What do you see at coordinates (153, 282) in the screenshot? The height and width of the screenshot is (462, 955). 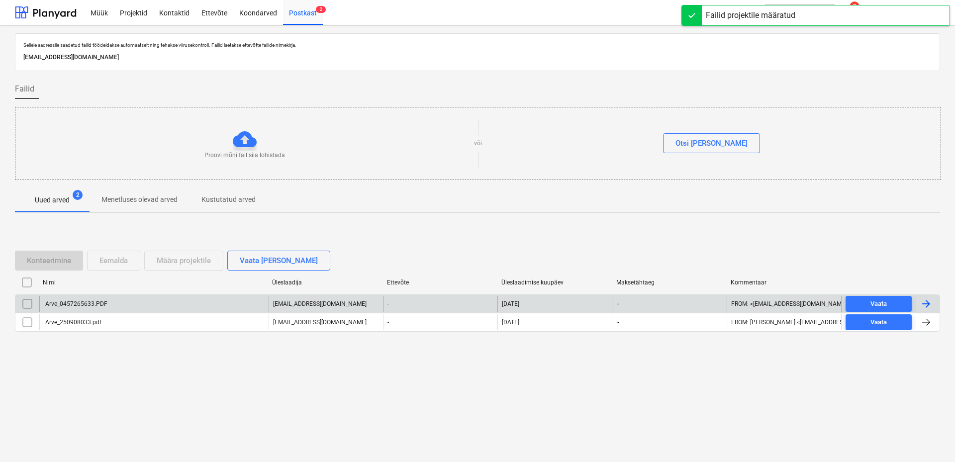 I see `div: Nimi` at bounding box center [153, 282].